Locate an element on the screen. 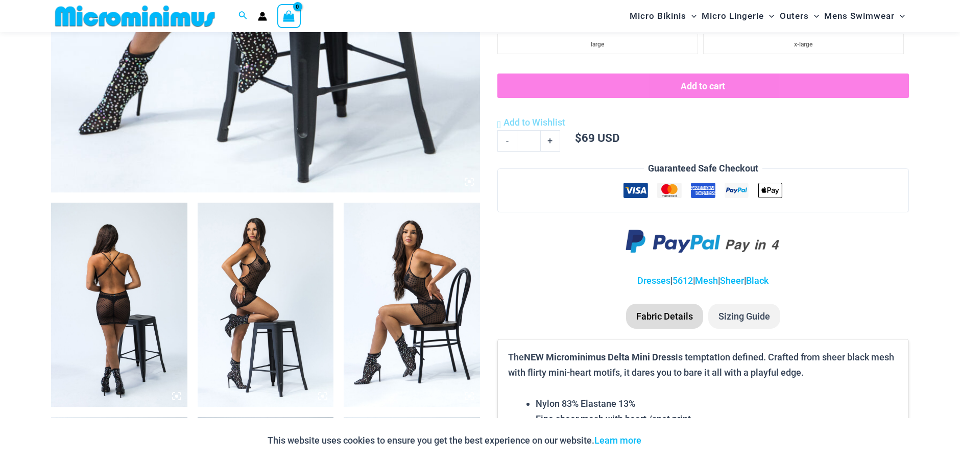 Image resolution: width=960 pixels, height=463 pixels. a: Mesh is located at coordinates (707, 280).